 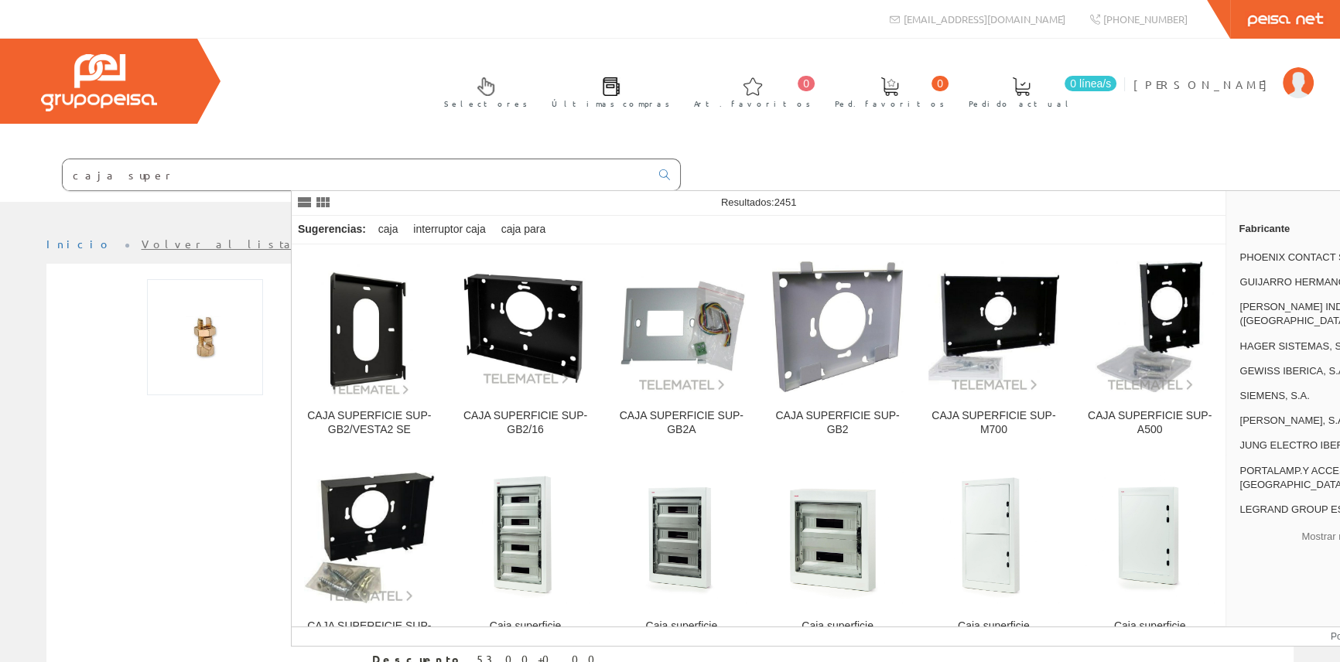 What do you see at coordinates (610, 104) in the screenshot?
I see `span: Últimas compras` at bounding box center [610, 104].